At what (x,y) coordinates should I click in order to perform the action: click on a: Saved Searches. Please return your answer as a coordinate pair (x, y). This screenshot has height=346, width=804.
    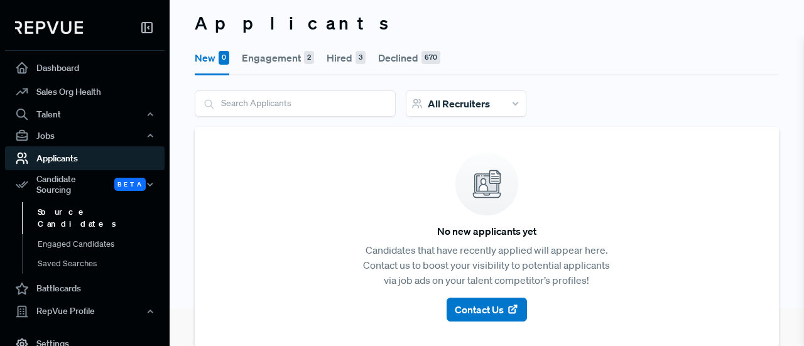
    Looking at the image, I should click on (102, 264).